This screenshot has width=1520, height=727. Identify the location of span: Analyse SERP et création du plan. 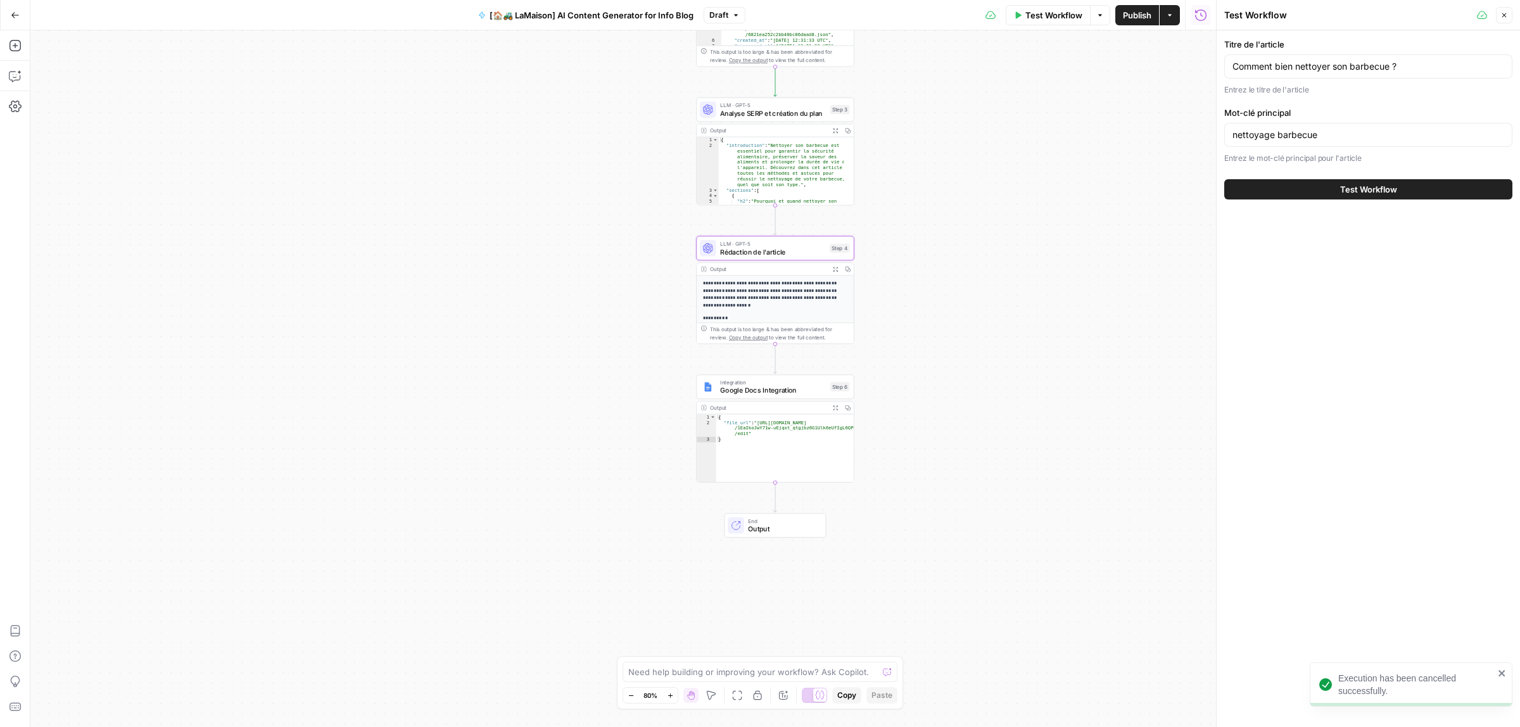
(773, 113).